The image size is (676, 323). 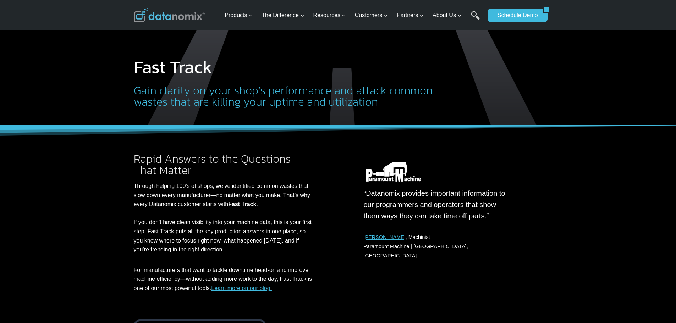 I want to click on img: Datanomix Customer - Paramount Machine, so click(x=393, y=172).